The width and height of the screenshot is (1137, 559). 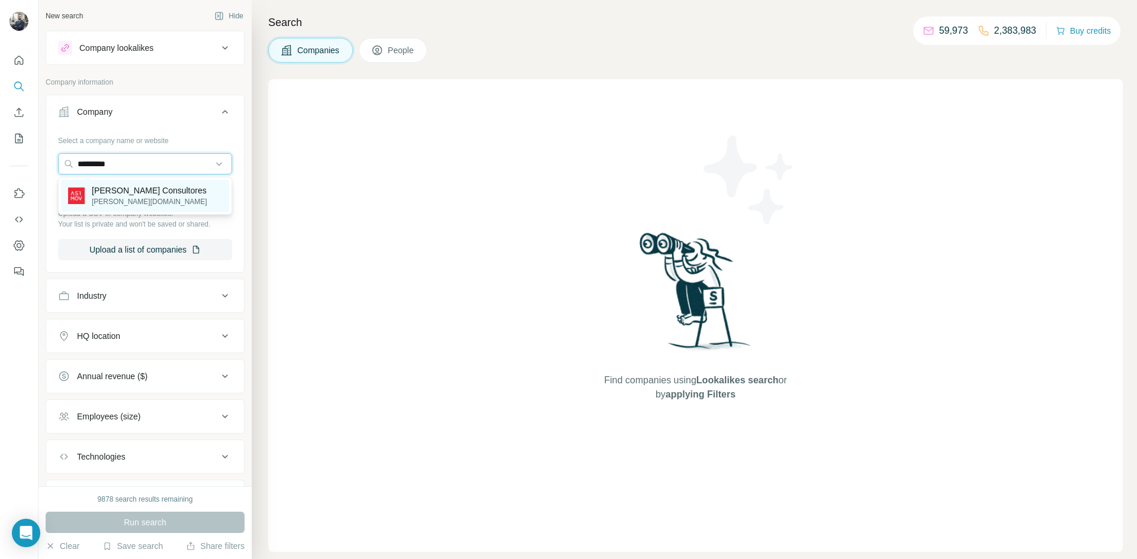 What do you see at coordinates (76, 196) in the screenshot?
I see `img: Asimov Consultores` at bounding box center [76, 196].